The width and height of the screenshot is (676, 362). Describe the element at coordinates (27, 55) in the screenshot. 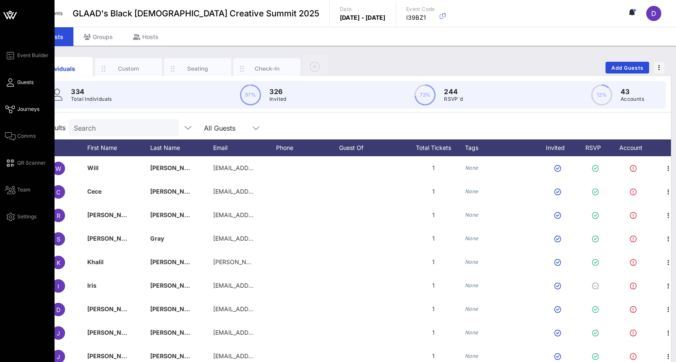

I see `a: Event Builder` at that location.